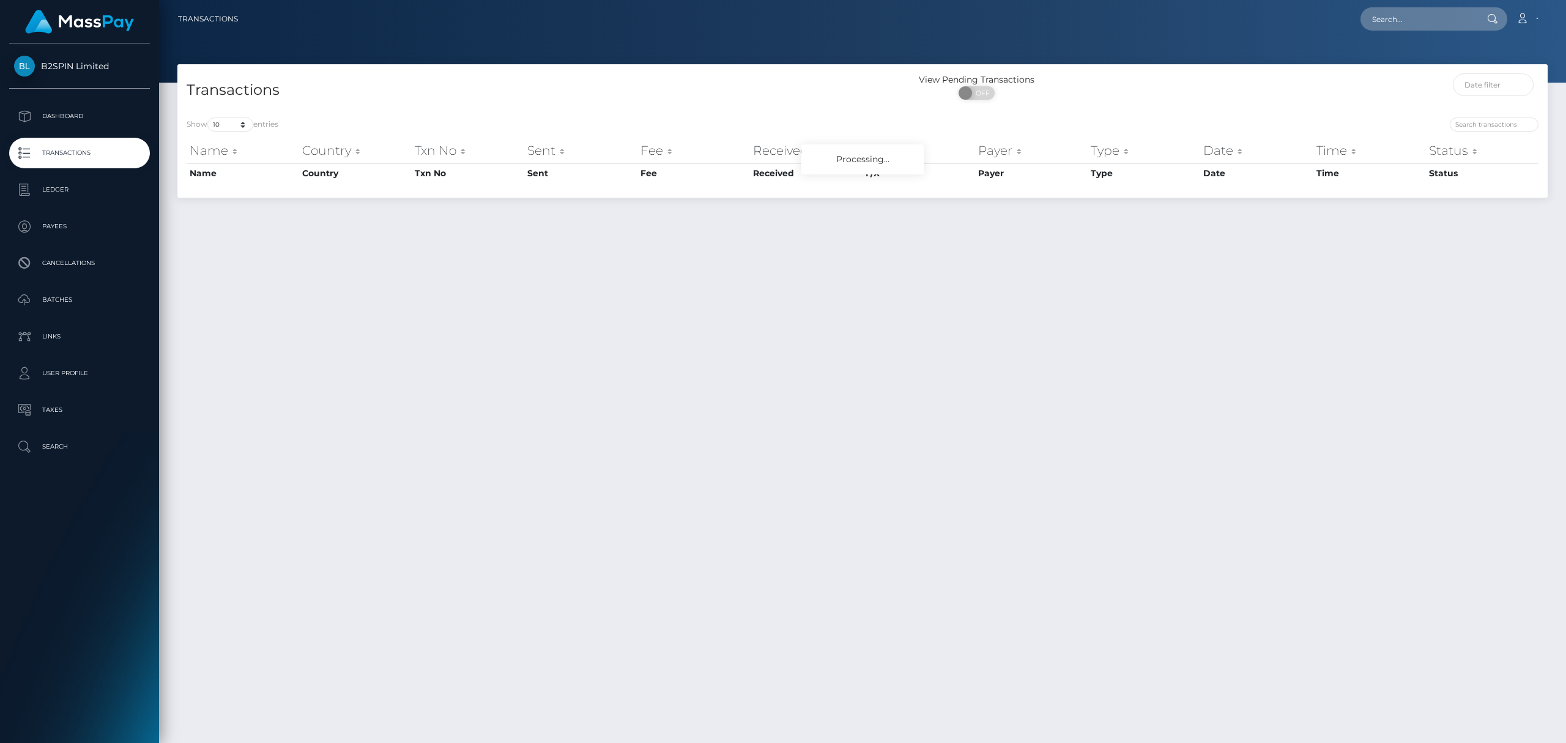 Image resolution: width=1566 pixels, height=743 pixels. Describe the element at coordinates (24, 66) in the screenshot. I see `img: B2SPIN Limited` at that location.